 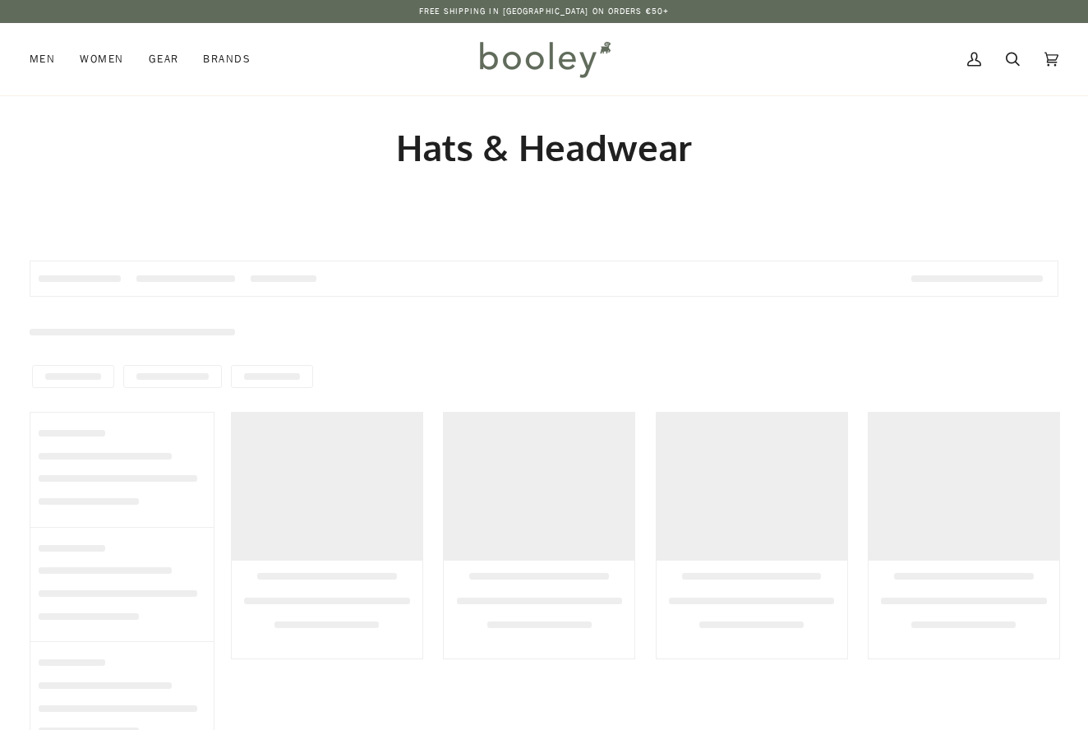 What do you see at coordinates (227, 59) in the screenshot?
I see `a: Brands` at bounding box center [227, 59].